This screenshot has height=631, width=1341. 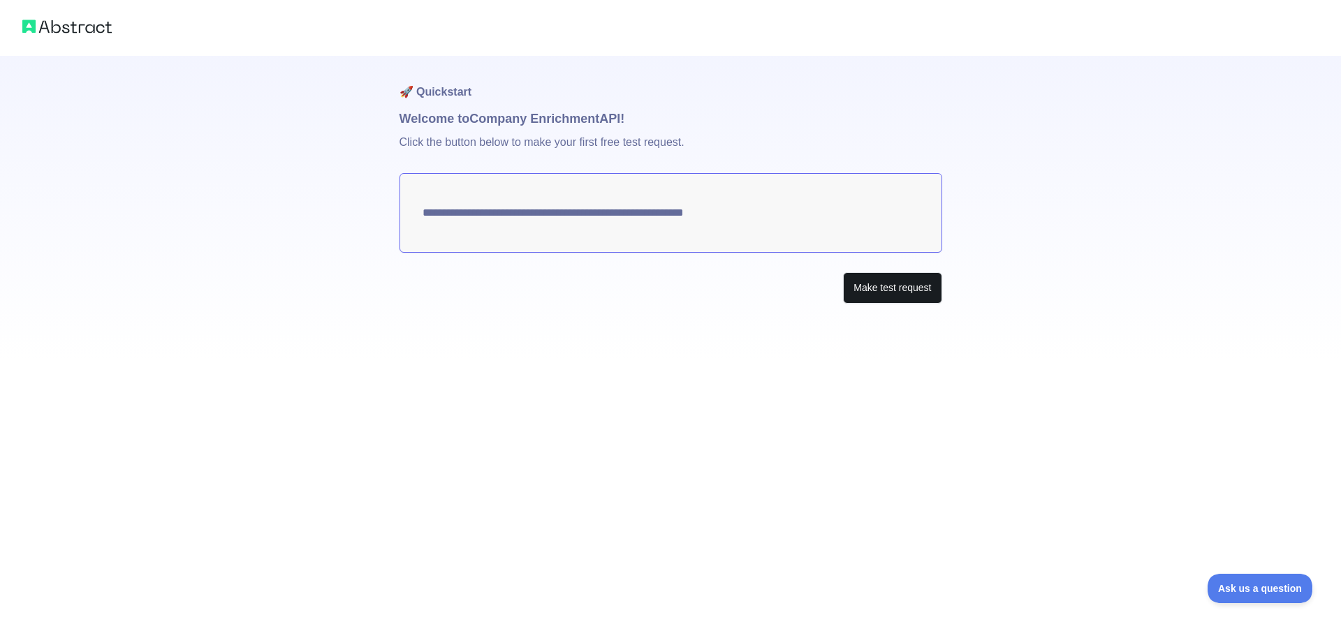 What do you see at coordinates (67, 27) in the screenshot?
I see `img: Abstract logo` at bounding box center [67, 27].